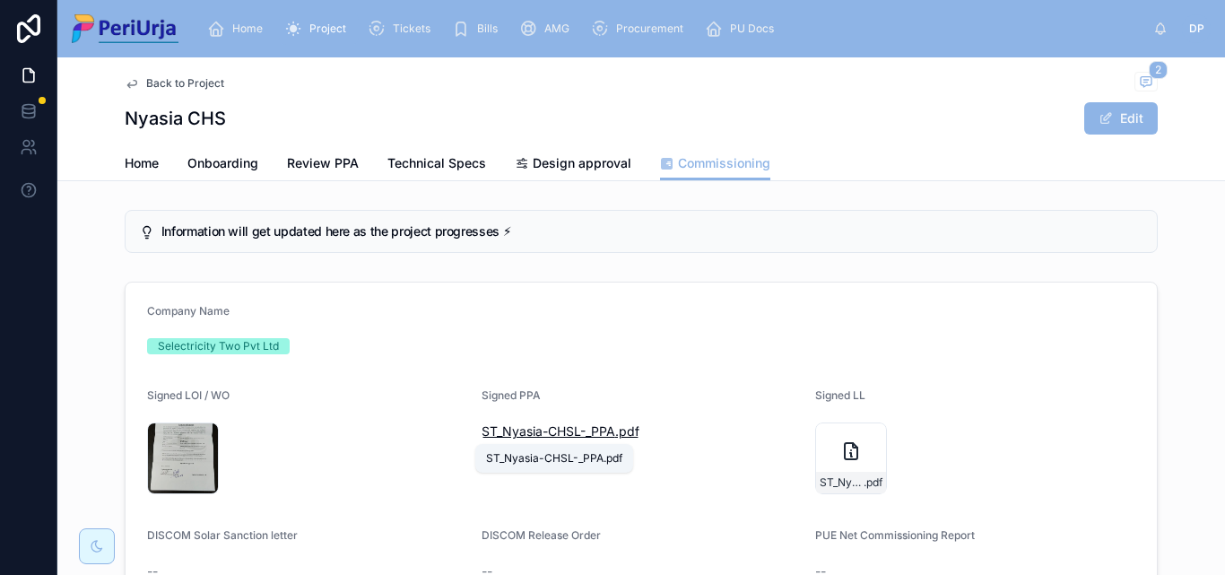  I want to click on span: Bills, so click(487, 29).